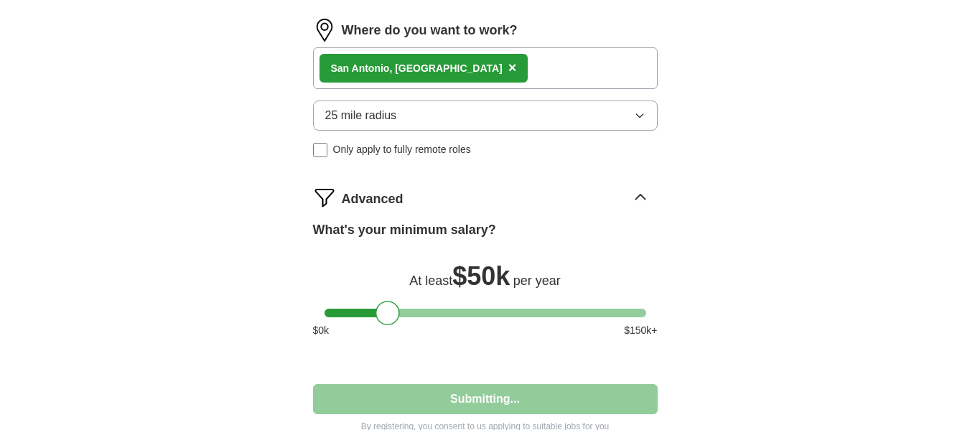 This screenshot has width=970, height=430. I want to click on button: Submitting..., so click(485, 399).